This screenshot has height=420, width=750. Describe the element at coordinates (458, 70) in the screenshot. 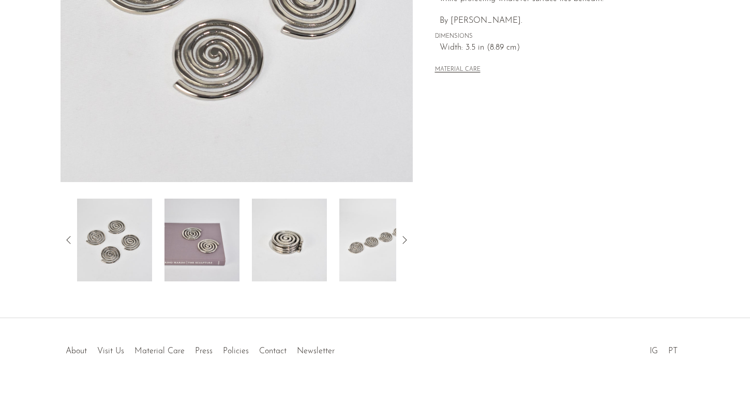

I see `button: MATERIAL CARE` at that location.